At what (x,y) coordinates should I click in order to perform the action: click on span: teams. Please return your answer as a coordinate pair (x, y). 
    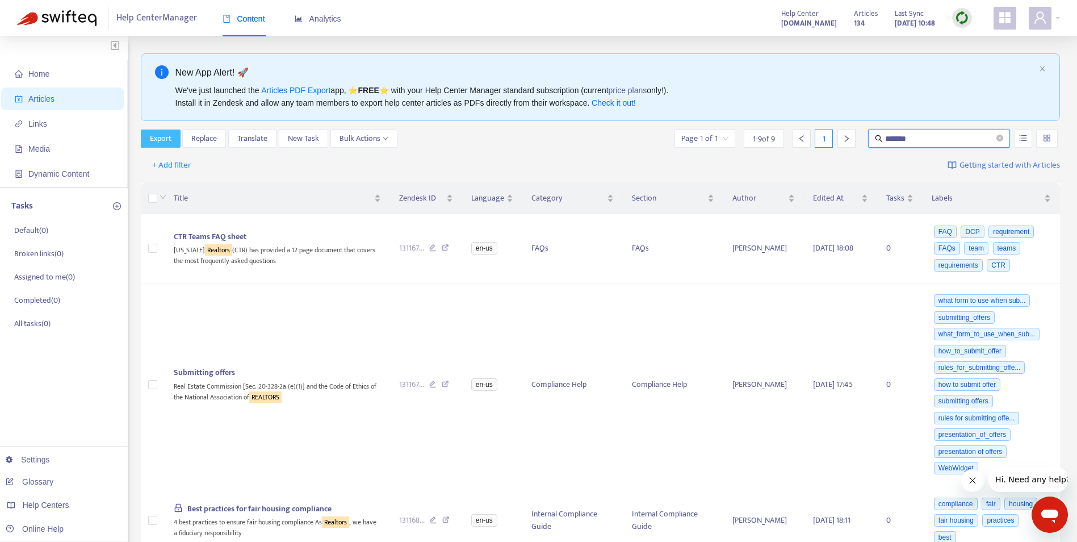
    Looking at the image, I should click on (1007, 248).